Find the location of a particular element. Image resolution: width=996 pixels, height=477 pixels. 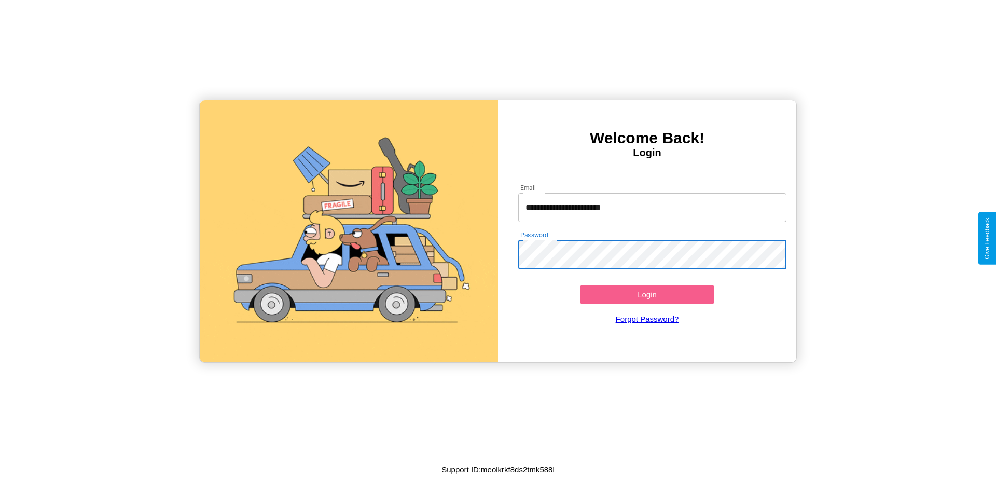

a: Forgot Password? is located at coordinates (648, 319).